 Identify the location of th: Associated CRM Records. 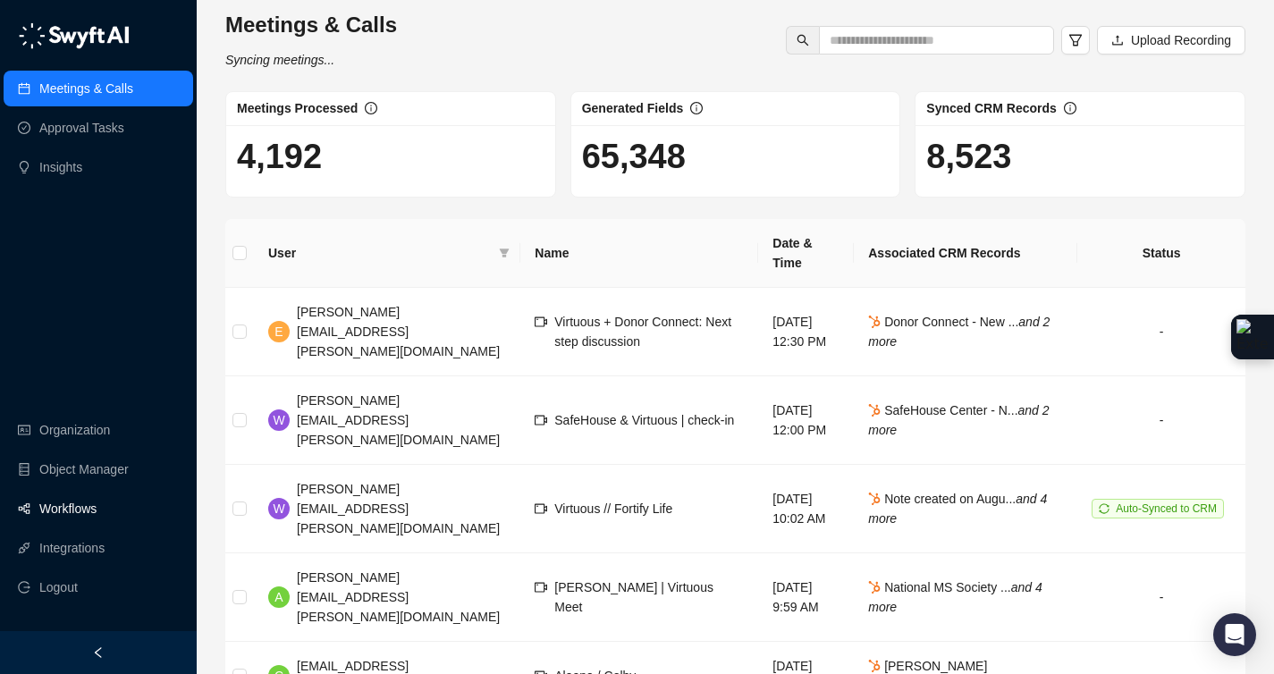
(966, 253).